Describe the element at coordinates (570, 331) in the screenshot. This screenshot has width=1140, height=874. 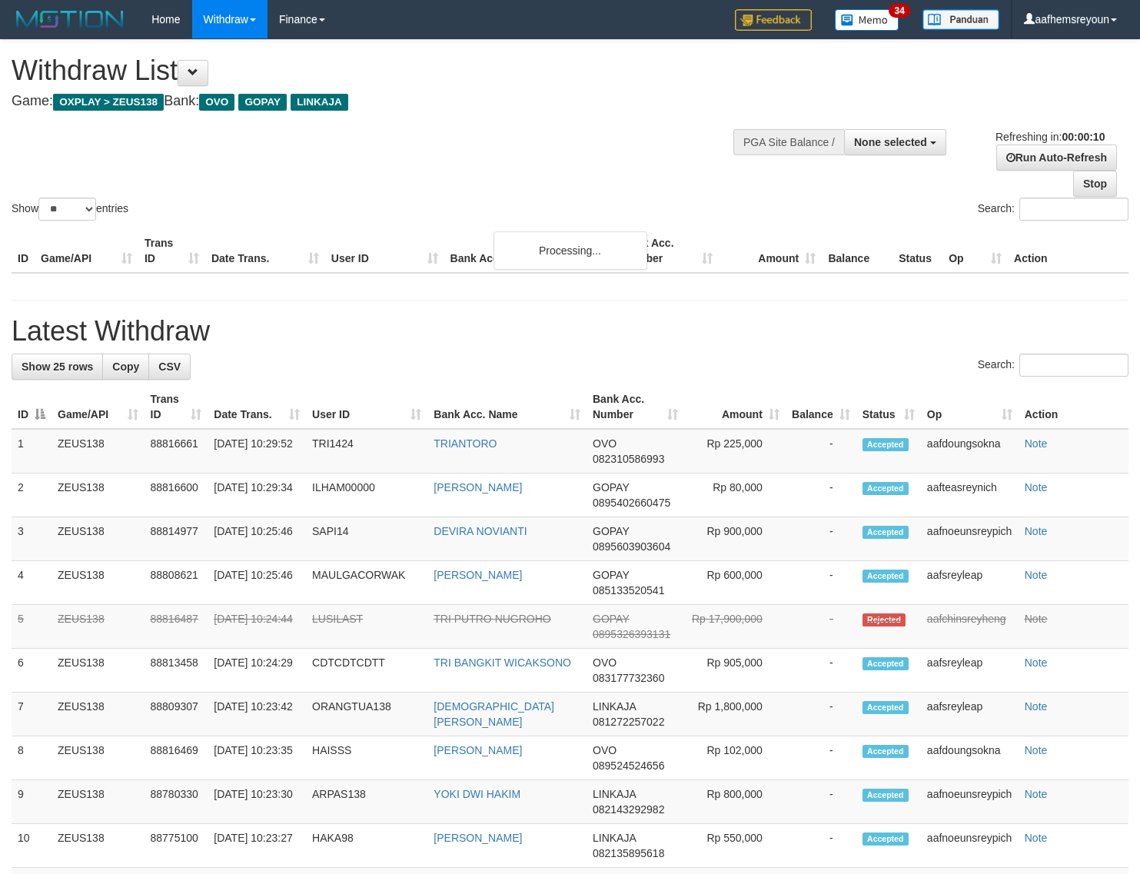
I see `h1: Latest Withdraw` at that location.